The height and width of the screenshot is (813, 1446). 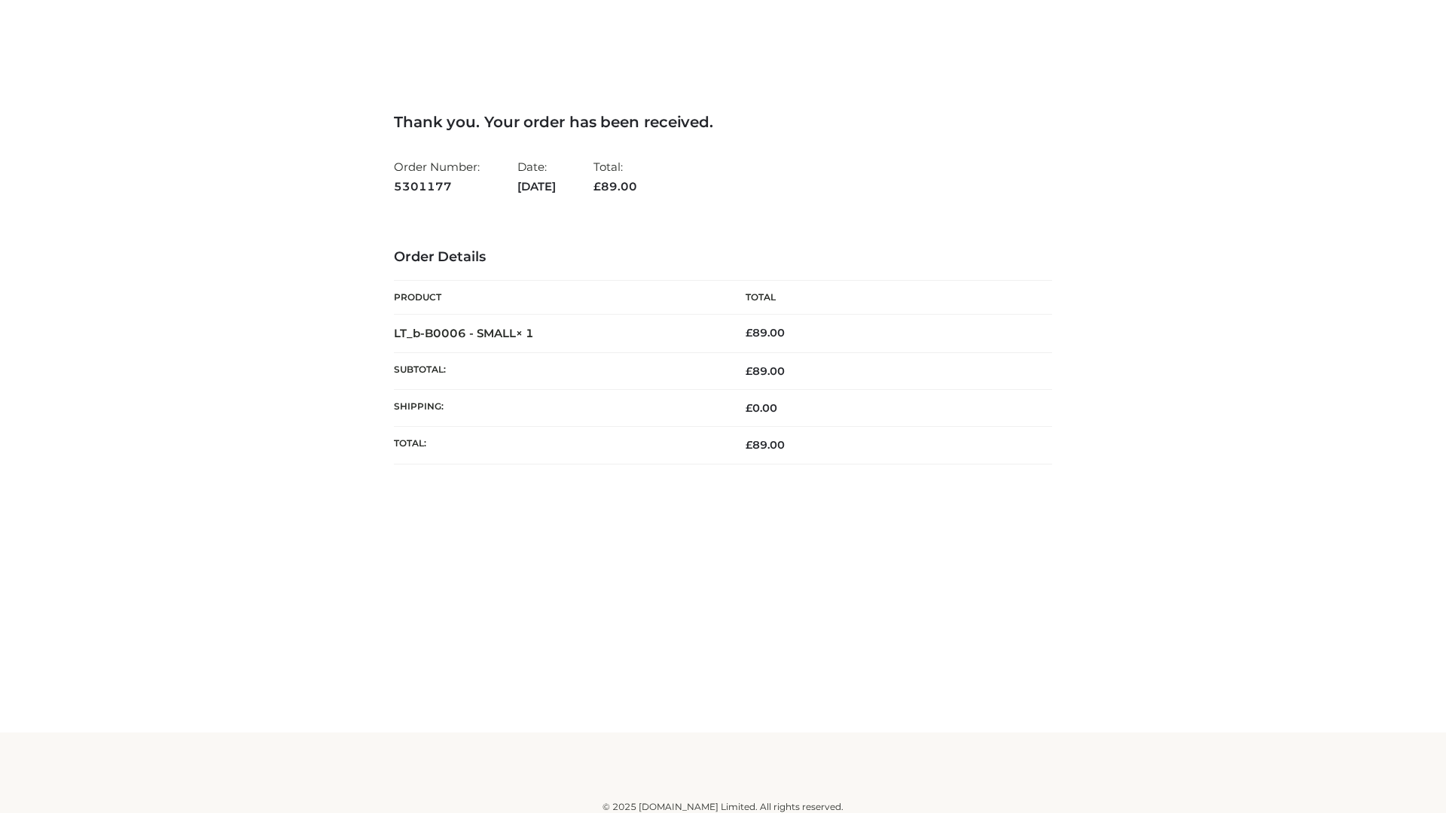 What do you see at coordinates (558, 408) in the screenshot?
I see `th: Shipping:` at bounding box center [558, 408].